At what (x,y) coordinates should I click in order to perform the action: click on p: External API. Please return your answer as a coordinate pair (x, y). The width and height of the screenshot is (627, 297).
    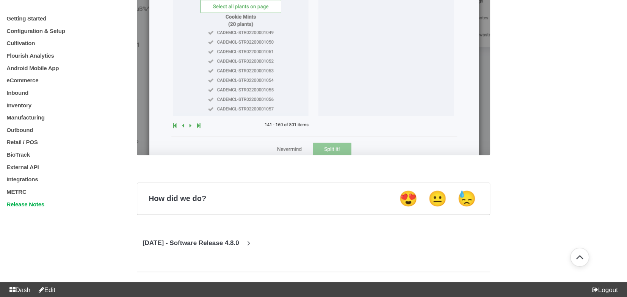
    Looking at the image, I should click on (57, 167).